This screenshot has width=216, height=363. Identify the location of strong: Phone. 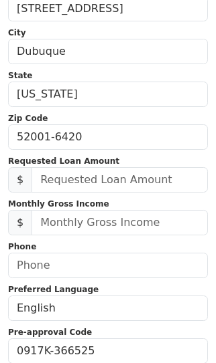
(22, 247).